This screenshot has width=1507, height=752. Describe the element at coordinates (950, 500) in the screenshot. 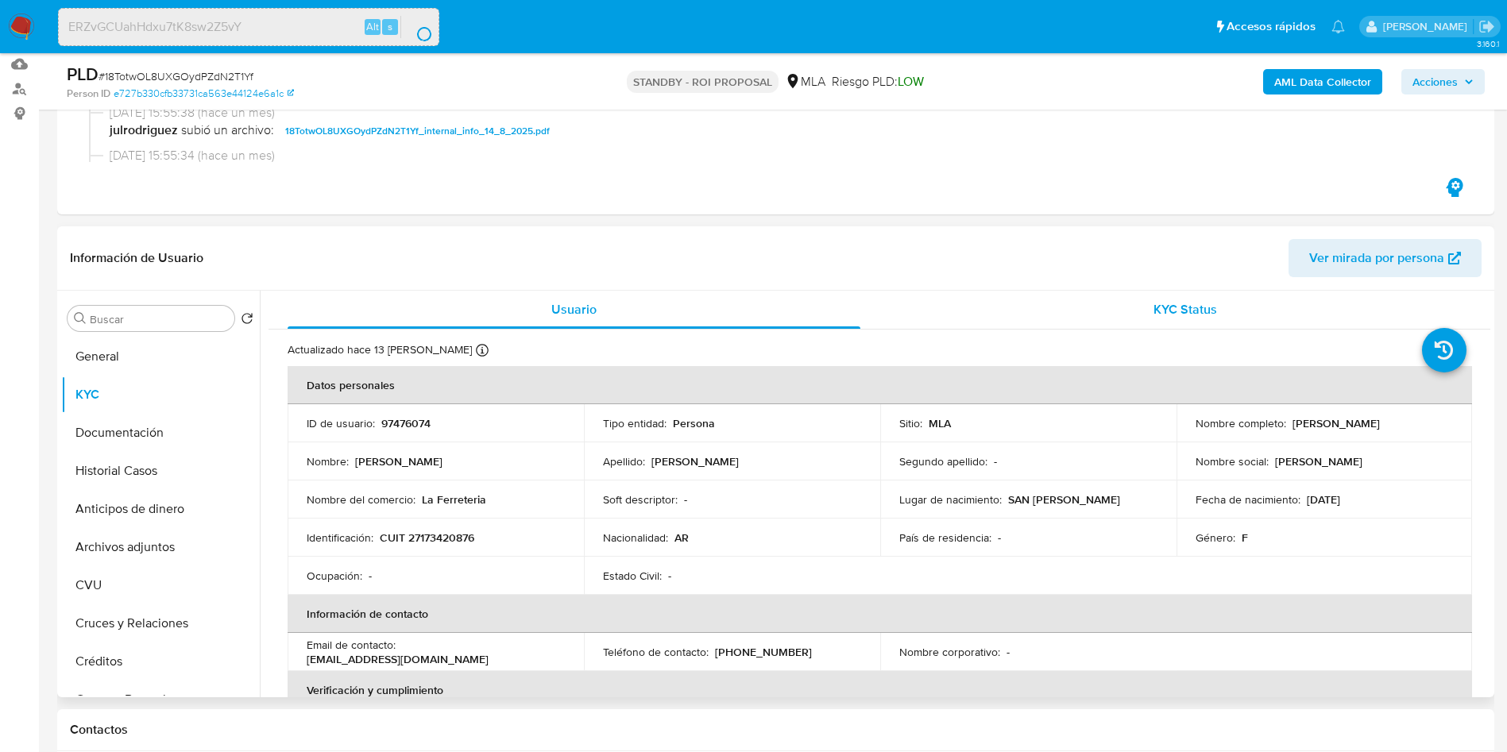

I see `p: Lugar de nacimiento :` at that location.